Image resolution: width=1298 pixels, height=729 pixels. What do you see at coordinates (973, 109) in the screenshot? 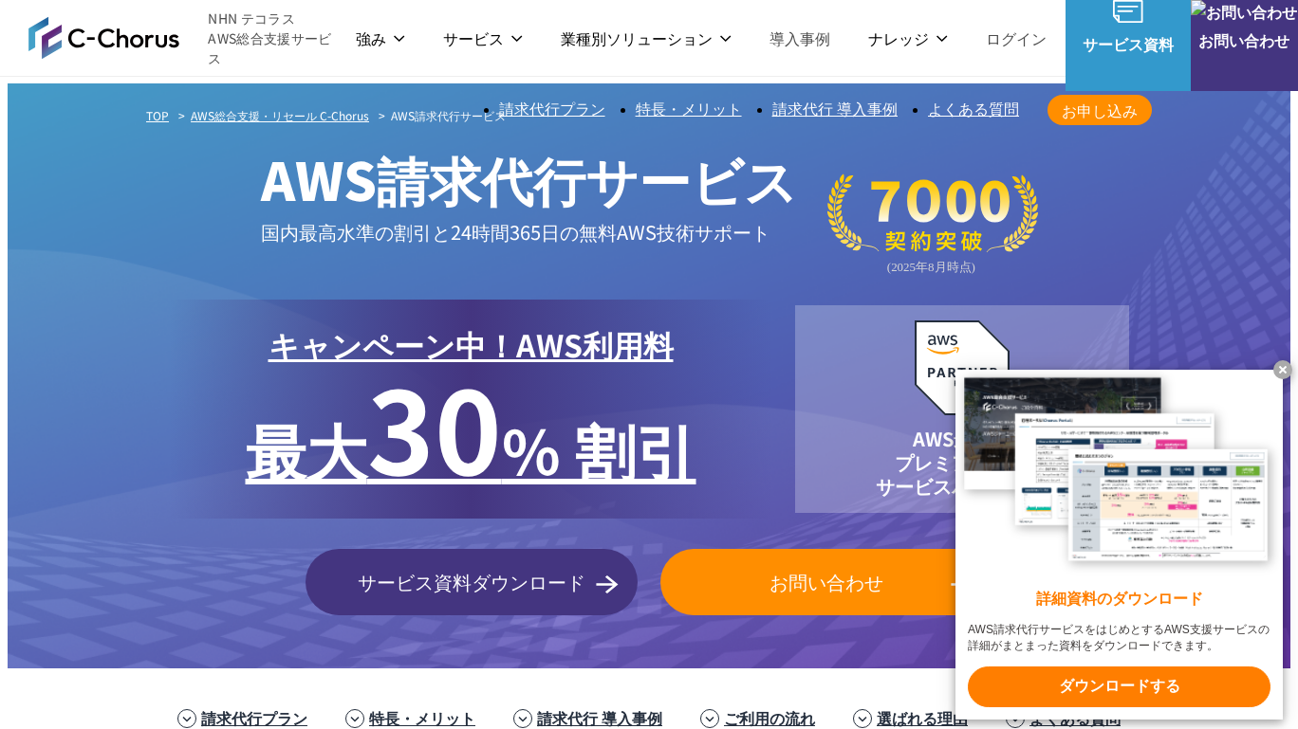
I see `a: よくある質問` at bounding box center [973, 109].